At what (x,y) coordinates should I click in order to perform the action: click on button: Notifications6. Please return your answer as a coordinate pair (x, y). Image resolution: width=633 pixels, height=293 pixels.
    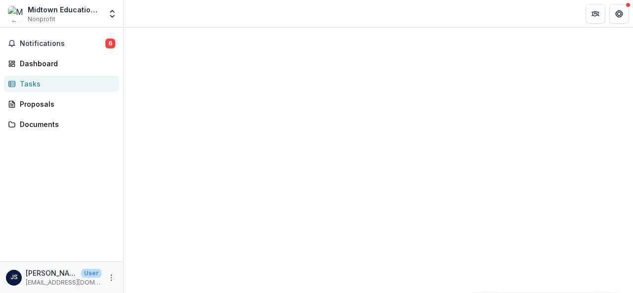
    Looking at the image, I should click on (61, 44).